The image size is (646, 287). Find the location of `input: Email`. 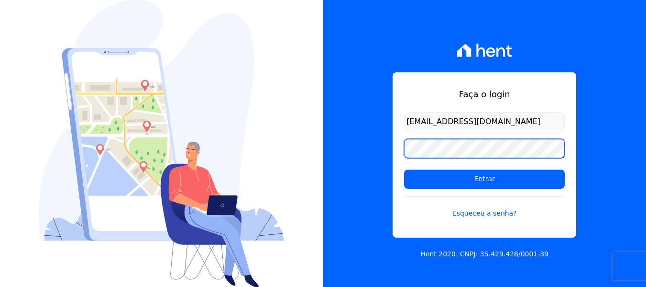

input: Email is located at coordinates (485, 122).